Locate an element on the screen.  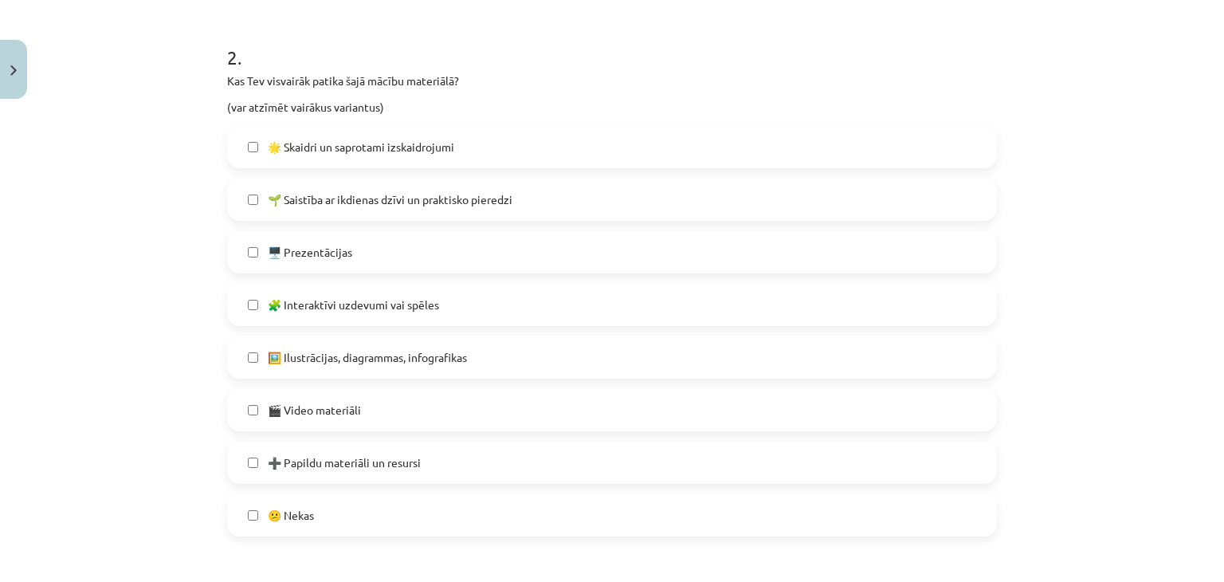
span: 🧩 Interaktīvi uzdevumi vai spēles is located at coordinates (353, 304).